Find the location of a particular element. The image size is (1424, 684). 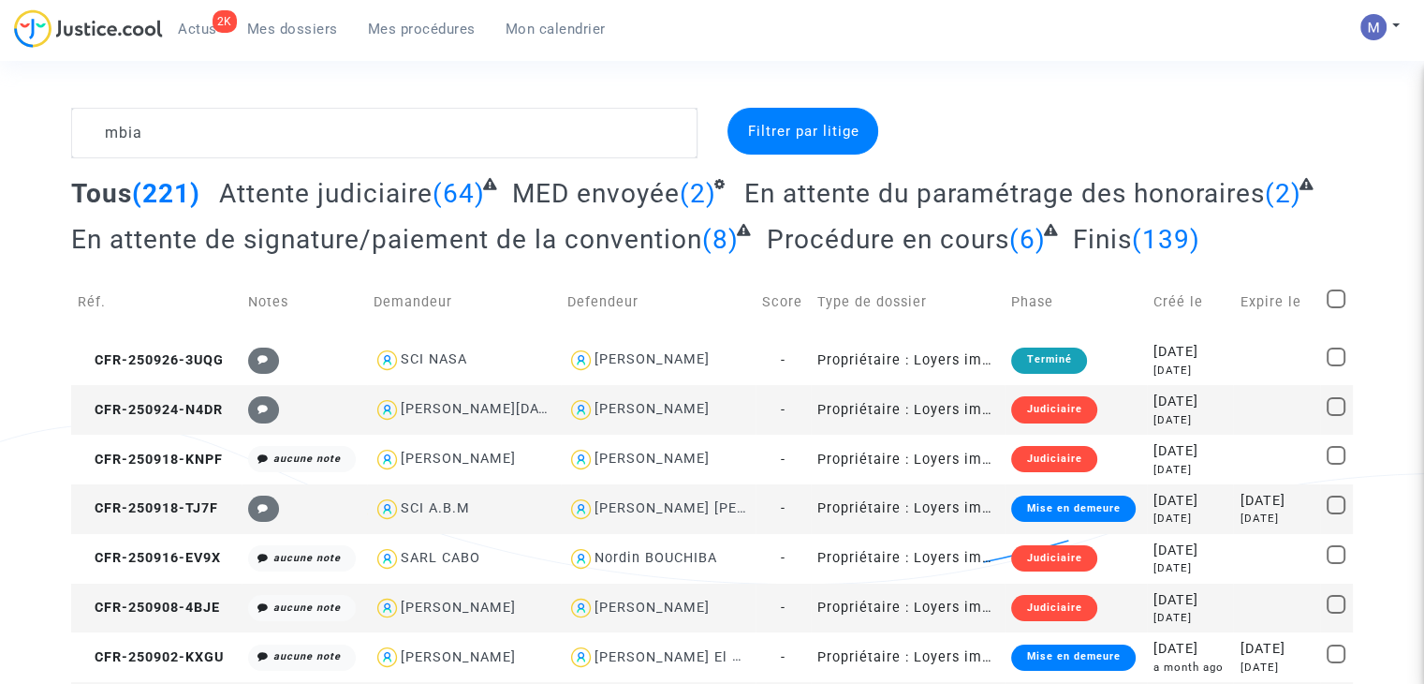

span: Mes procédures is located at coordinates (421, 29).